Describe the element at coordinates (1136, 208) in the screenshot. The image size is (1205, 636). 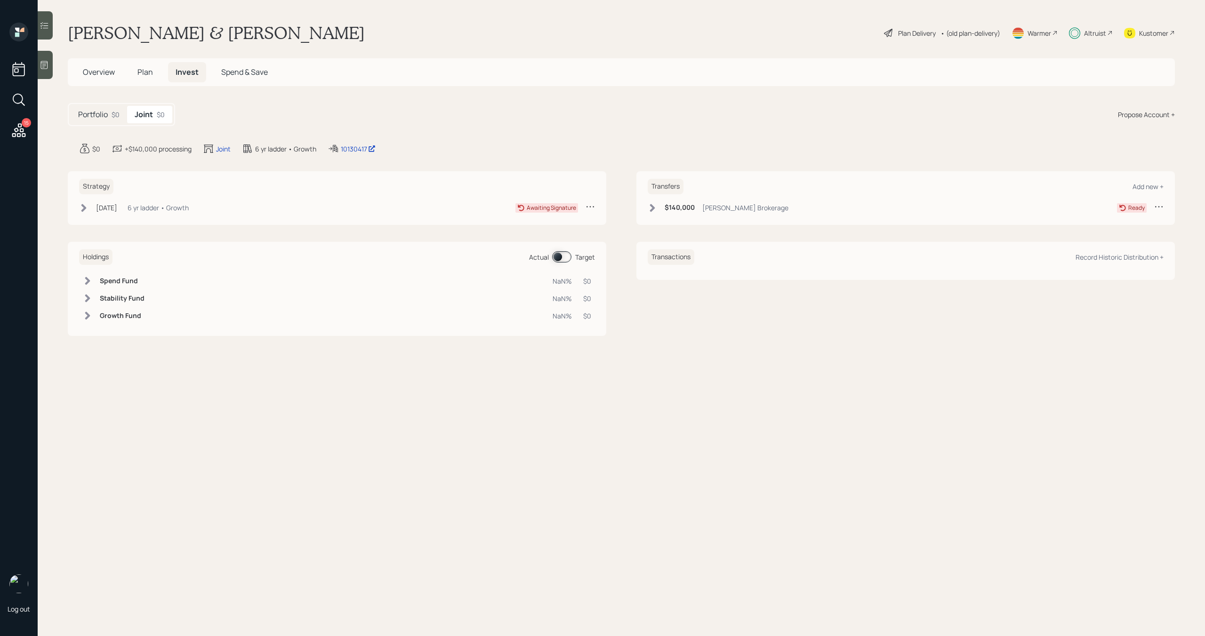
I see `div: Ready` at that location.